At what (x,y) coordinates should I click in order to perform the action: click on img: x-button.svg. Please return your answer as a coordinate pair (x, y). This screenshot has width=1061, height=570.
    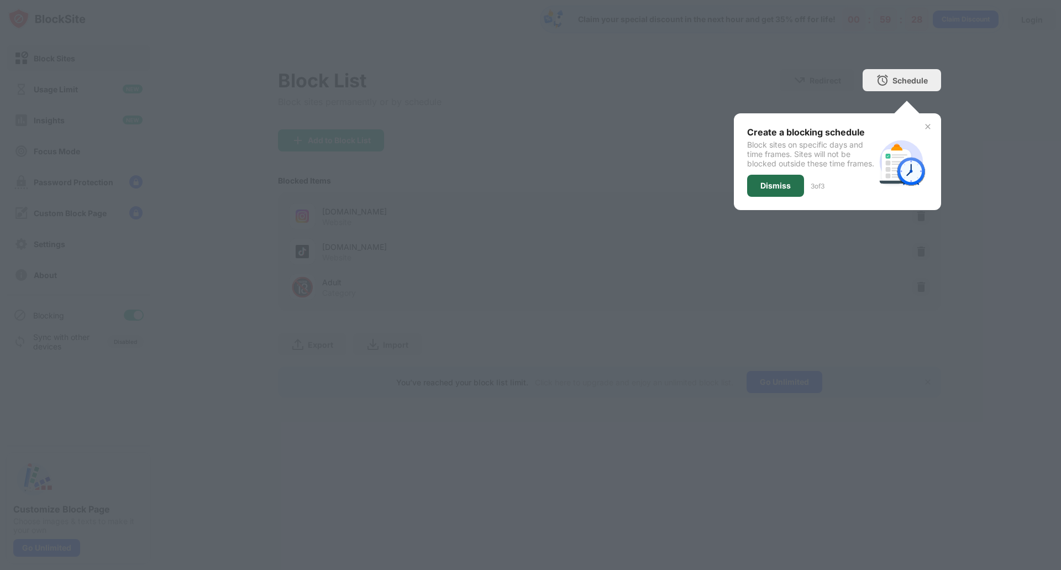
    Looking at the image, I should click on (928, 127).